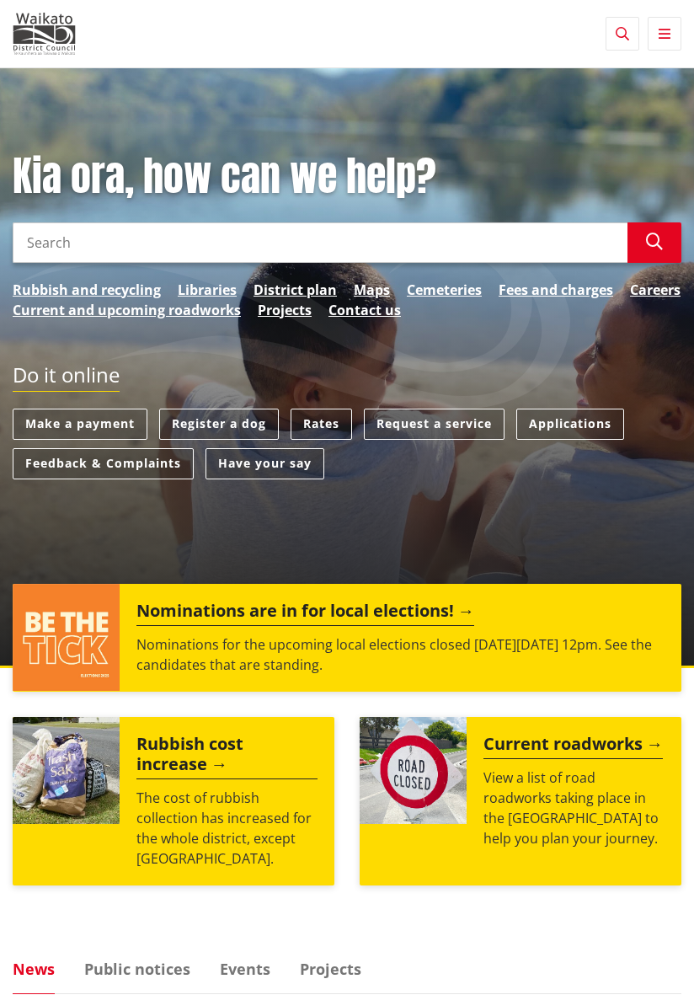 This screenshot has height=995, width=694. What do you see at coordinates (321, 424) in the screenshot?
I see `a: Rates` at bounding box center [321, 424].